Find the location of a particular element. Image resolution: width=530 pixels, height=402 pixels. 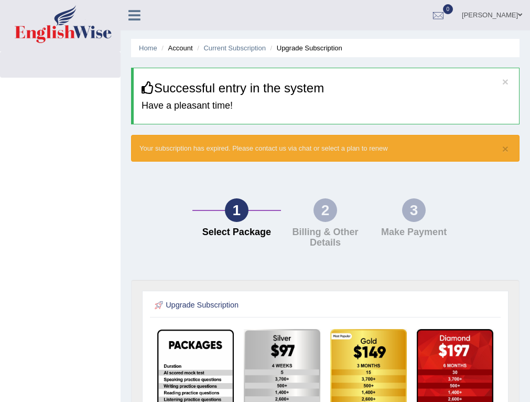

h3: Successful entry in the system is located at coordinates (326, 88).